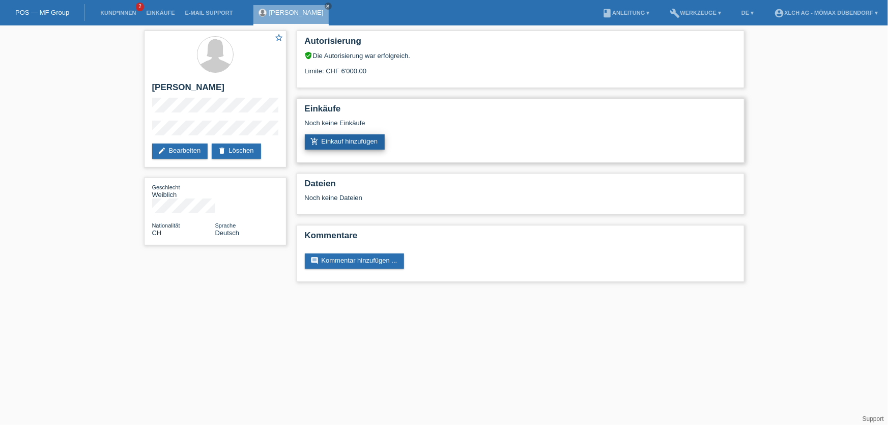 This screenshot has height=425, width=888. What do you see at coordinates (309, 55) in the screenshot?
I see `i: verified_user` at bounding box center [309, 55].